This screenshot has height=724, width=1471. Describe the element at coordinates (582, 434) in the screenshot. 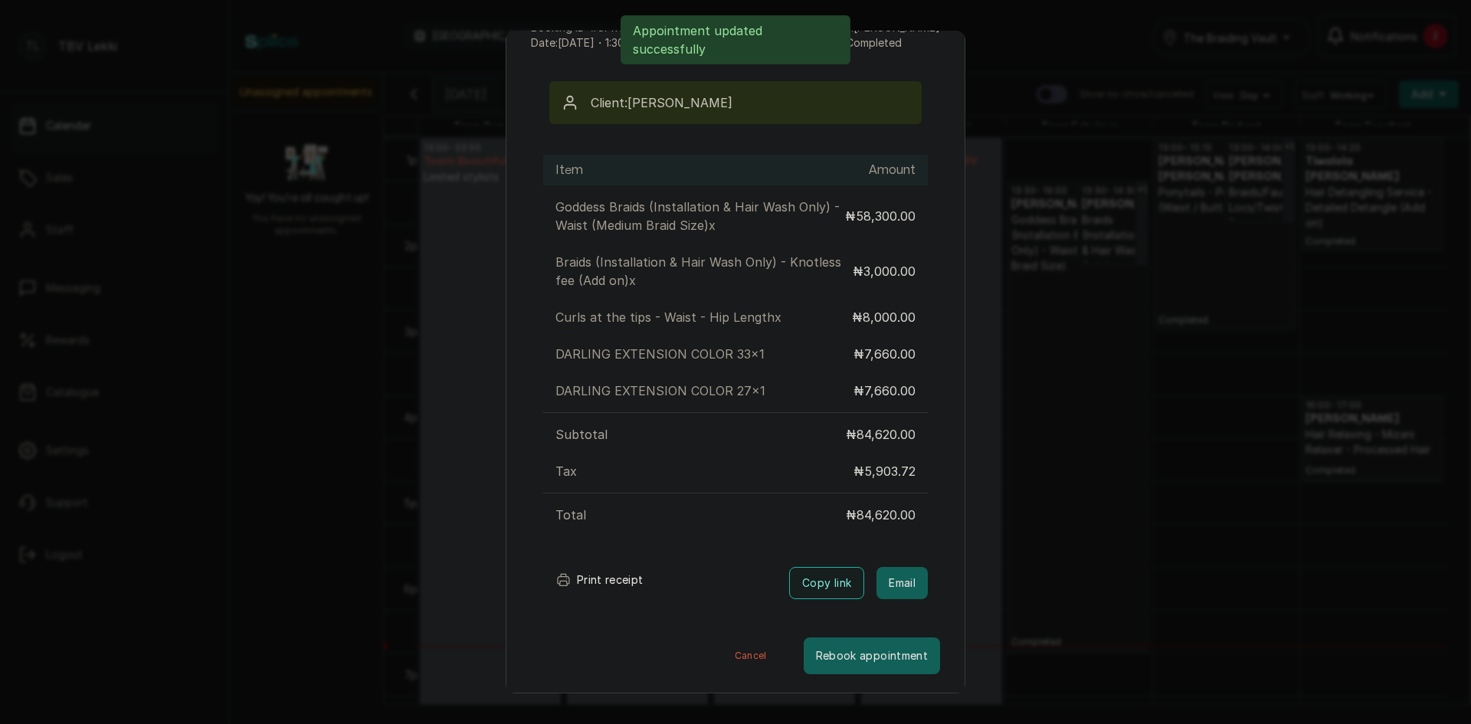

I see `p: Subtotal` at that location.